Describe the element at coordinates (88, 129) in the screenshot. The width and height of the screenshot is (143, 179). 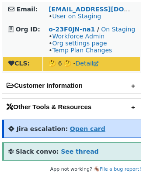
I see `a: Open card` at that location.